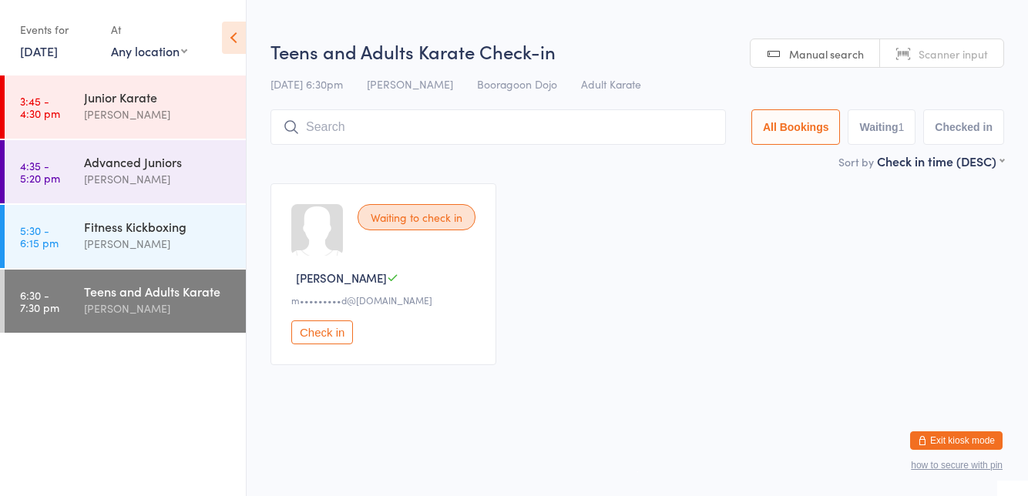 Image resolution: width=1028 pixels, height=496 pixels. Describe the element at coordinates (40, 172) in the screenshot. I see `time: 4:35 - 5:20 pm` at that location.